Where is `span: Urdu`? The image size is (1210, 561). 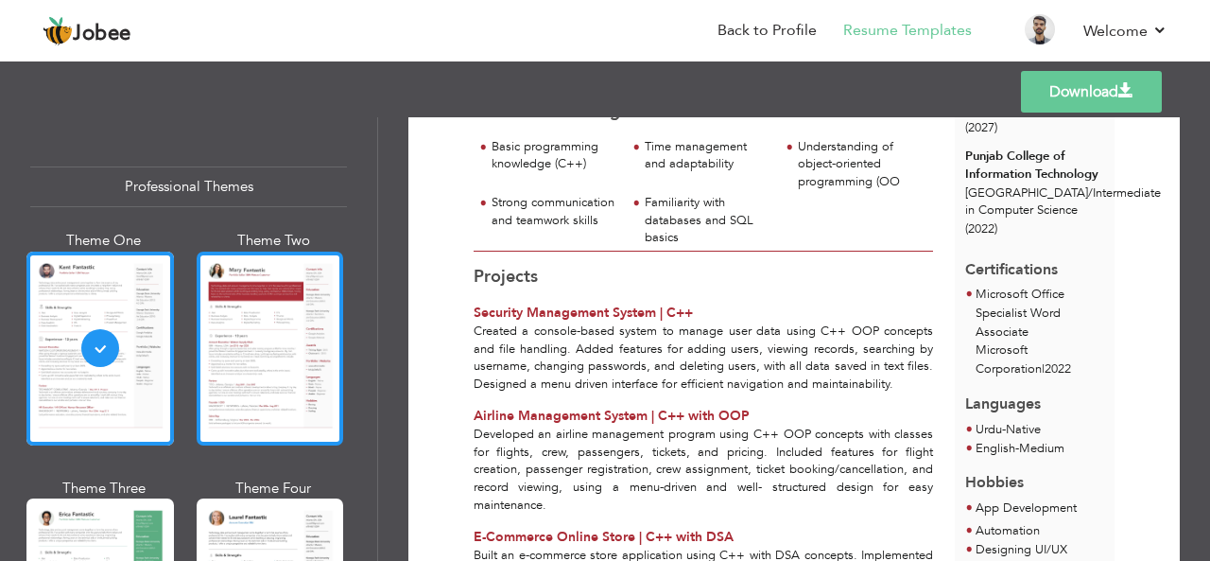
span: Urdu is located at coordinates (989, 429).